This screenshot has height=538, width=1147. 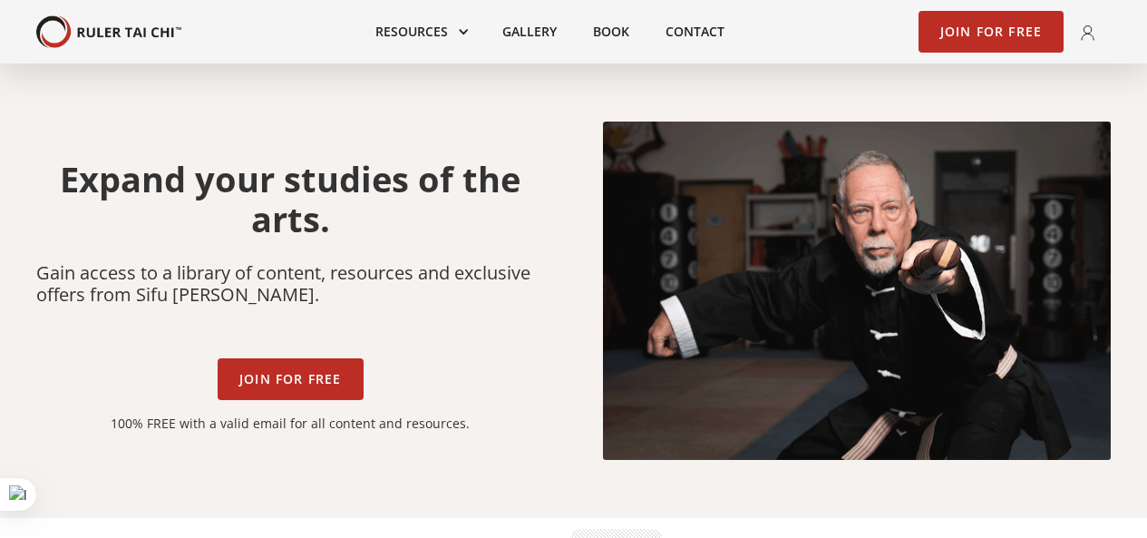 I want to click on h1: Expand your studies of the arts., so click(x=290, y=199).